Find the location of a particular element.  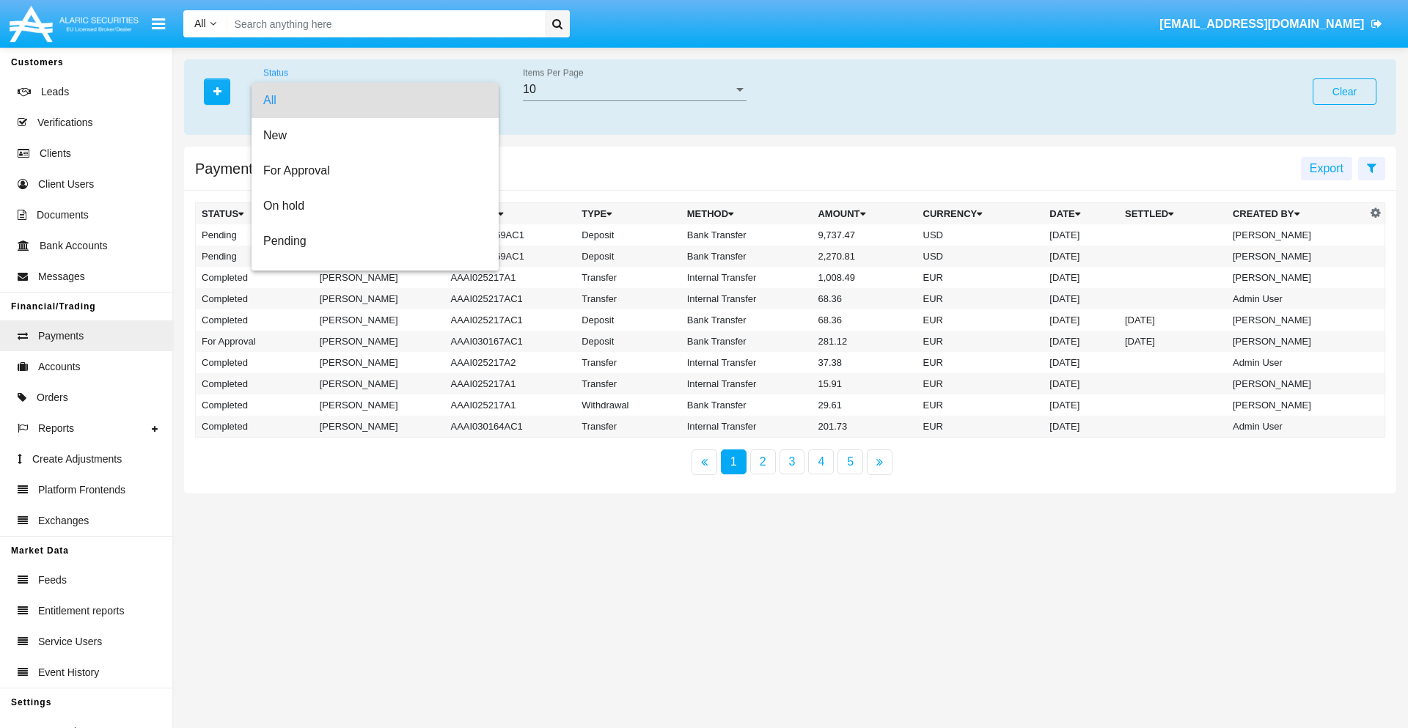

span: New is located at coordinates (375, 136).